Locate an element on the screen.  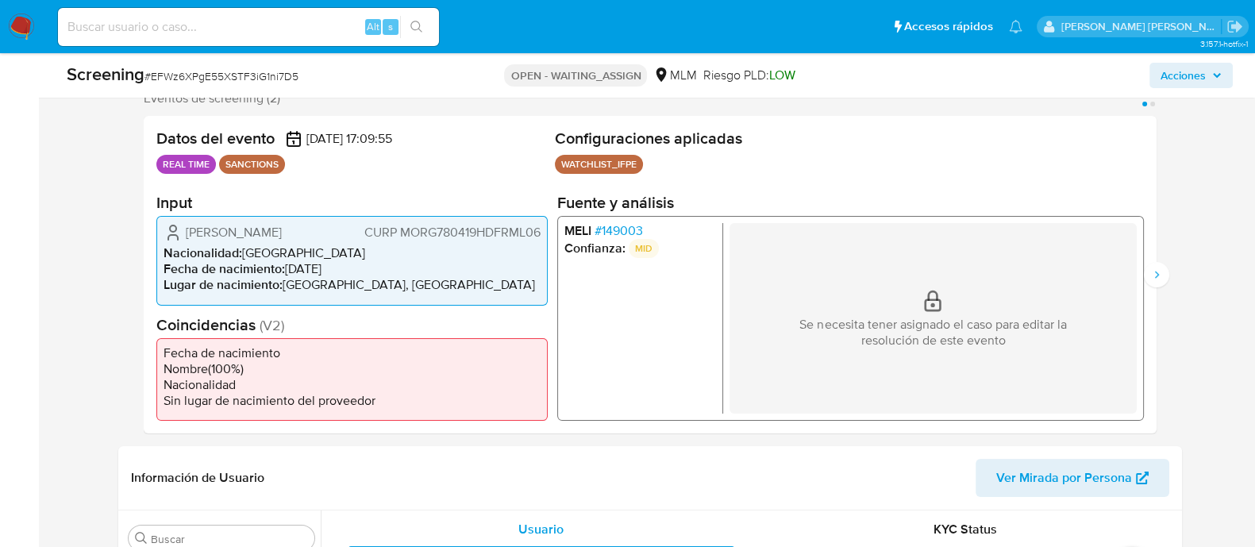
button: Ver Mirada por Persona is located at coordinates (1073, 478).